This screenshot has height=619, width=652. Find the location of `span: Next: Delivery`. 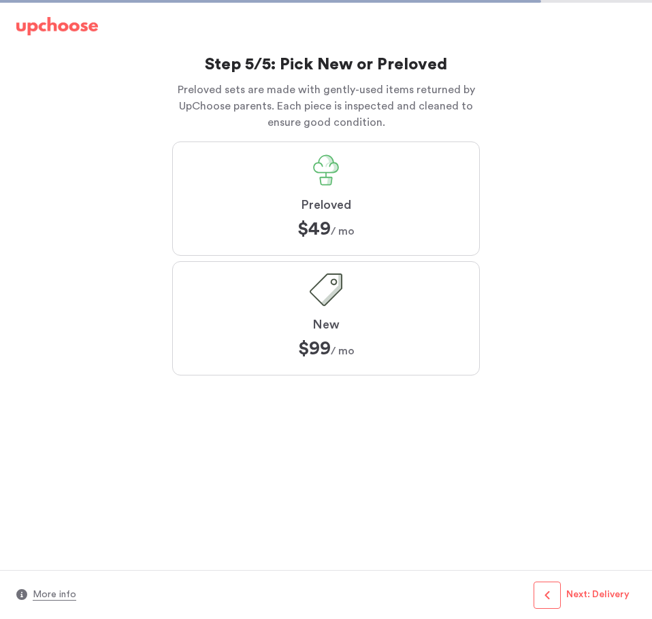

span: Next: Delivery is located at coordinates (597, 594).